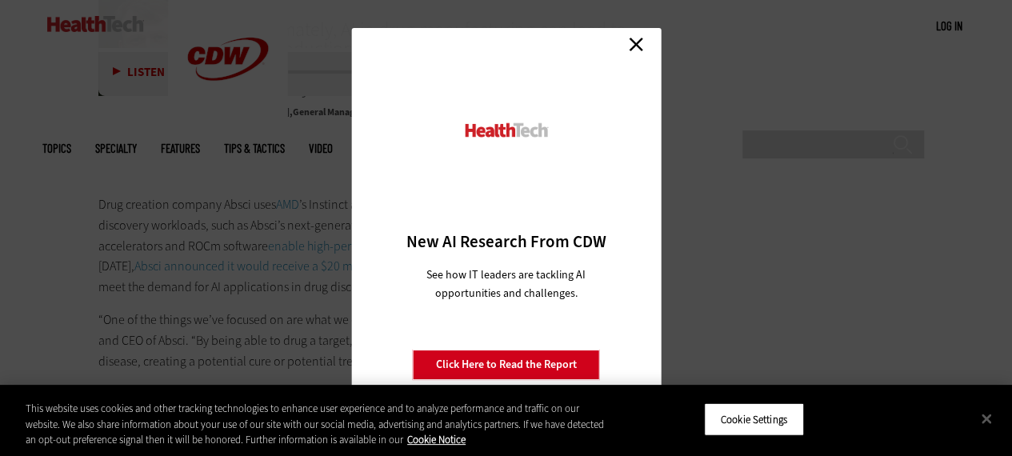 This screenshot has height=456, width=1012. Describe the element at coordinates (636, 44) in the screenshot. I see `a: Close` at that location.